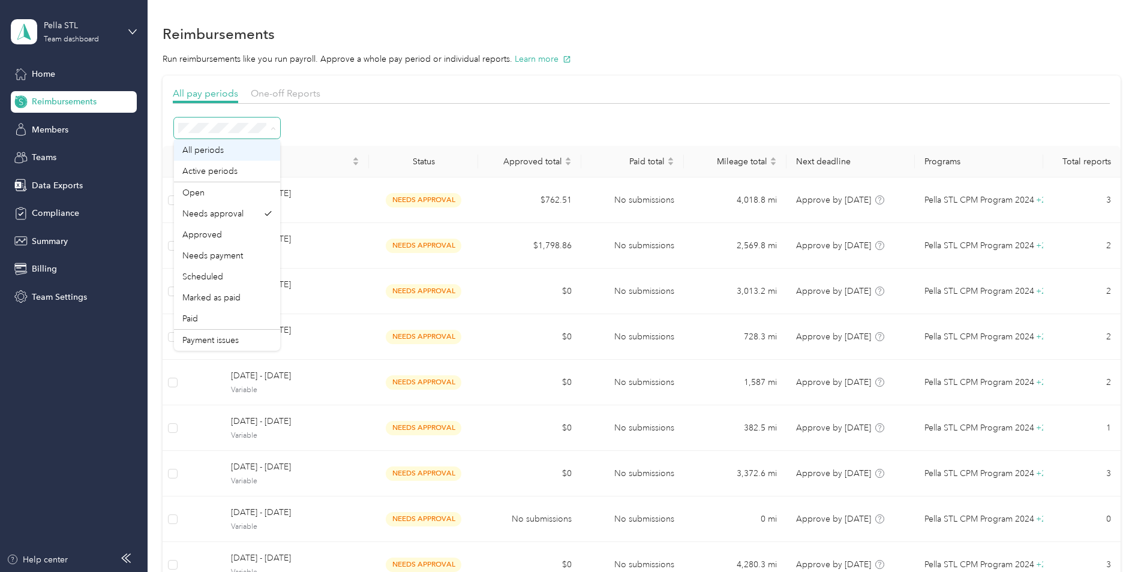 This screenshot has width=1141, height=572. I want to click on div: Help center, so click(37, 560).